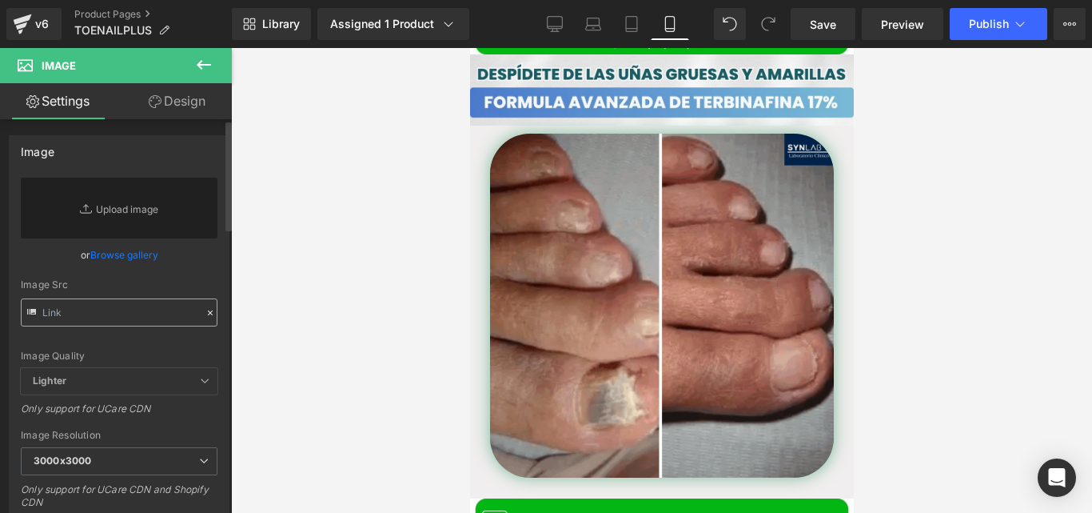 The image size is (1092, 513). What do you see at coordinates (281, 24) in the screenshot?
I see `span: Library` at bounding box center [281, 24].